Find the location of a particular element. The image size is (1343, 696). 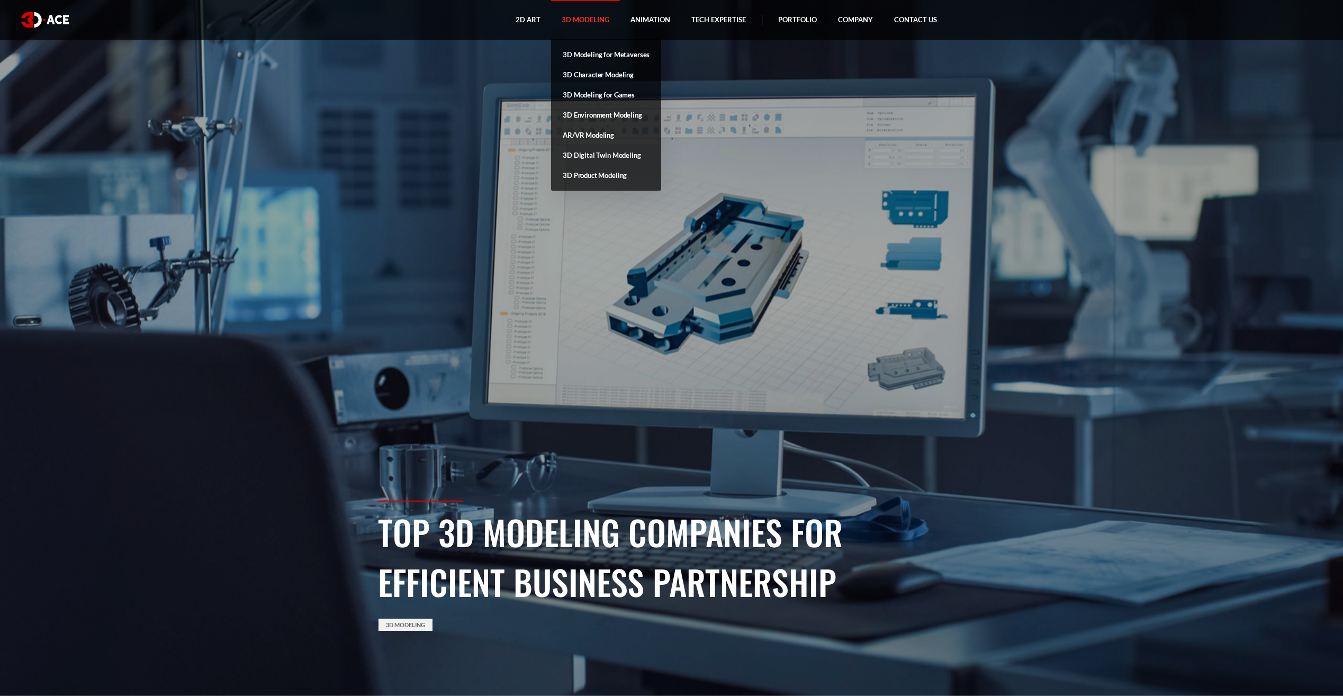

a: 3D Modeling is located at coordinates (406, 624).